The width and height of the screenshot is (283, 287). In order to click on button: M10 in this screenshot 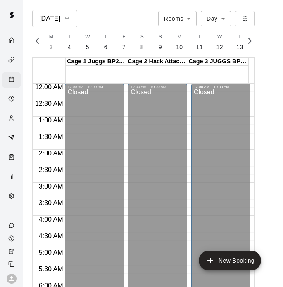, I will do `click(179, 42)`.